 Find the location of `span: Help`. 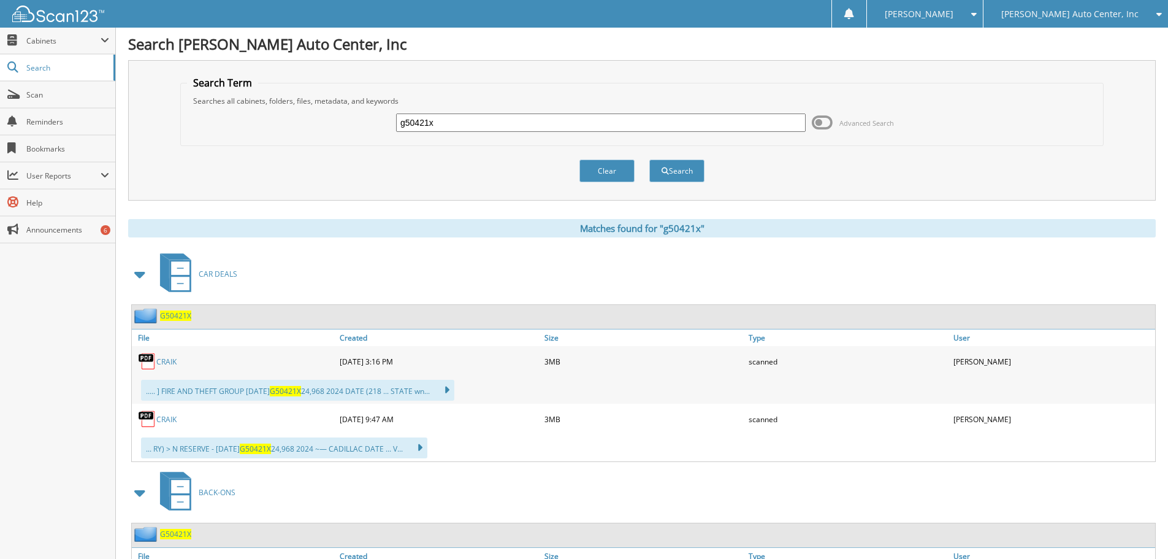

span: Help is located at coordinates (67, 202).